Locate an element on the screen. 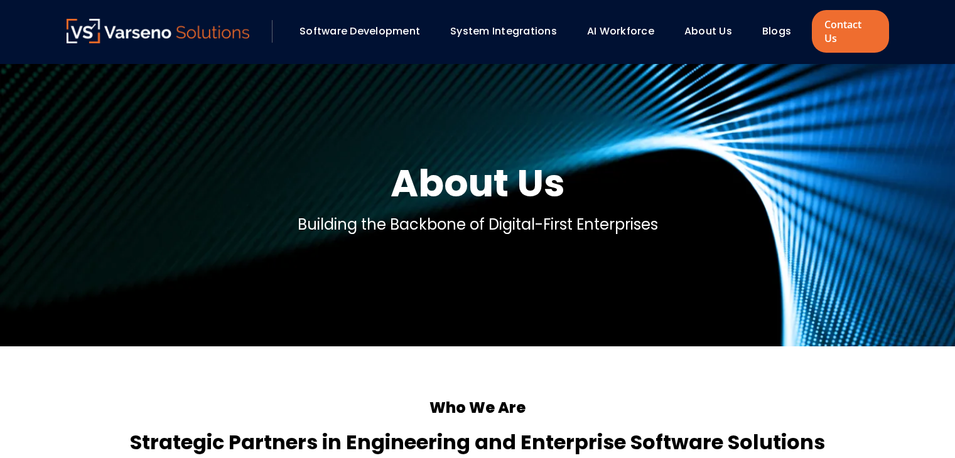  a: Blogs is located at coordinates (776, 31).